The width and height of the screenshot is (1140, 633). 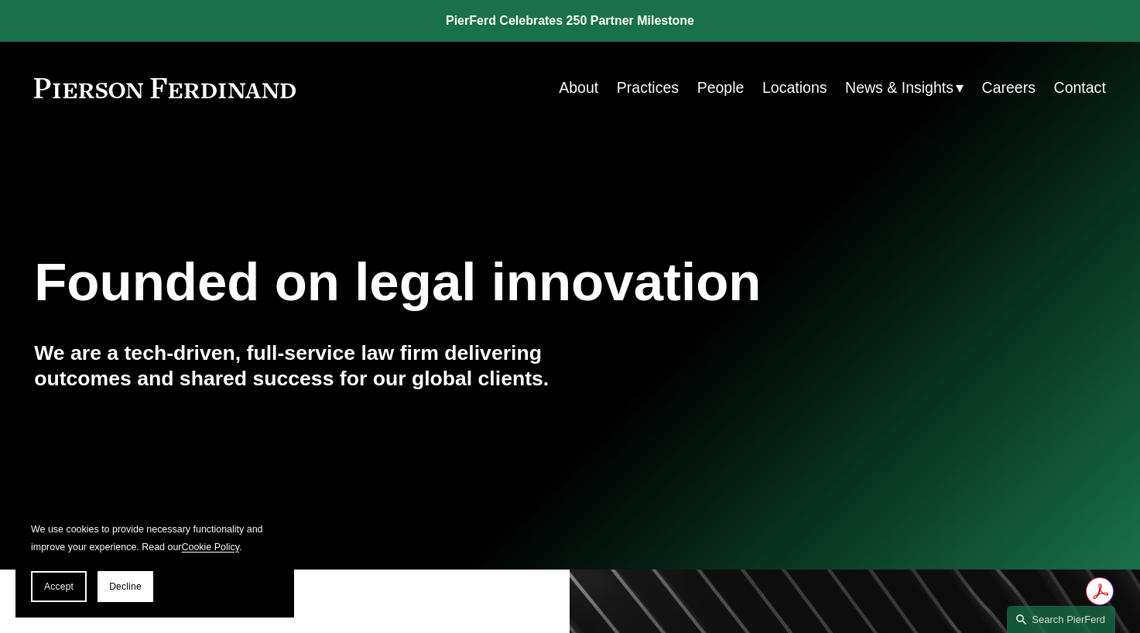 I want to click on a: Practices, so click(x=648, y=87).